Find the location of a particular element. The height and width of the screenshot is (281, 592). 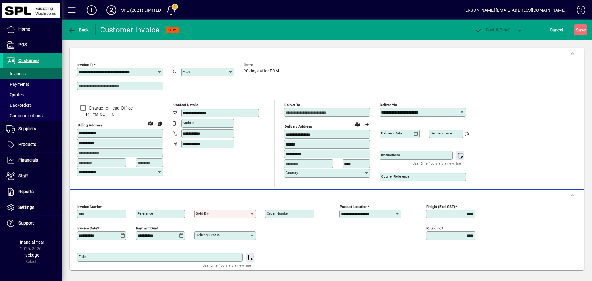

mat-label: Title is located at coordinates (82, 257).